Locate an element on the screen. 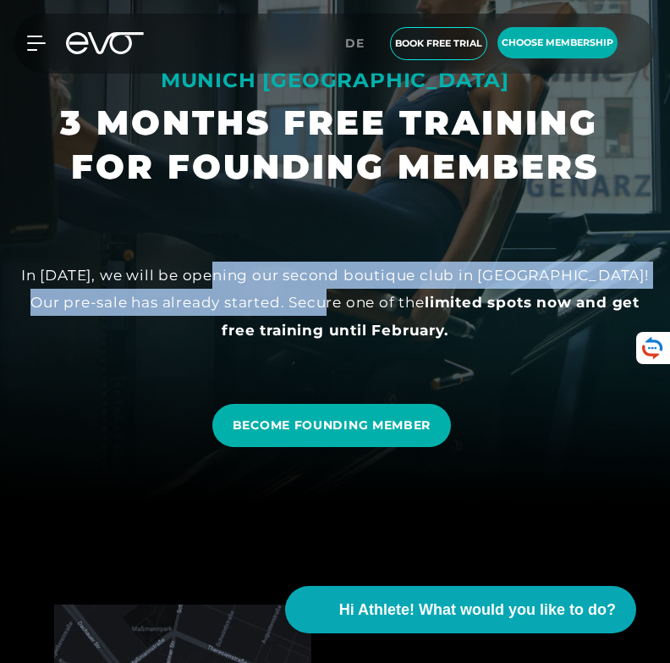 The image size is (670, 663). a: choose membership is located at coordinates (558, 43).